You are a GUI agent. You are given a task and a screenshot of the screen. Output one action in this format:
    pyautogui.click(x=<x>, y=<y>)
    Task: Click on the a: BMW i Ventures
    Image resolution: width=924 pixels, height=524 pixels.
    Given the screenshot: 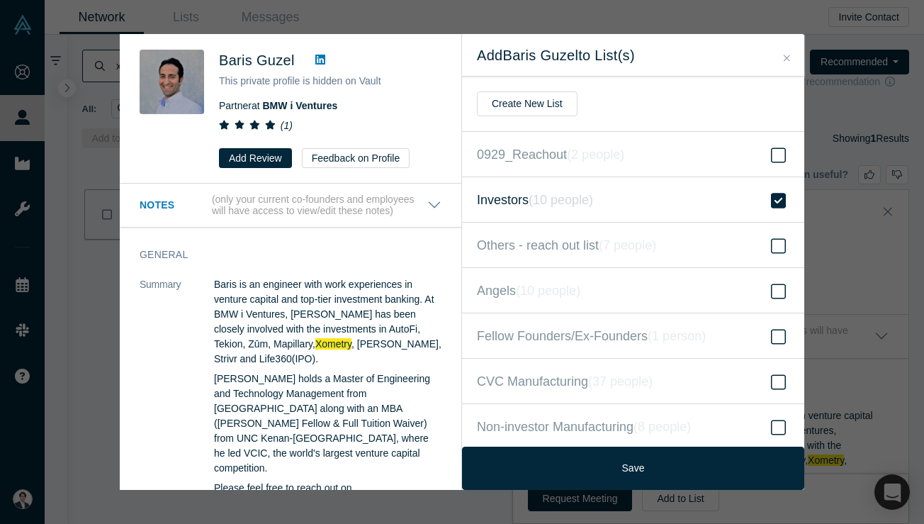 What is the action you would take?
    pyautogui.click(x=301, y=106)
    